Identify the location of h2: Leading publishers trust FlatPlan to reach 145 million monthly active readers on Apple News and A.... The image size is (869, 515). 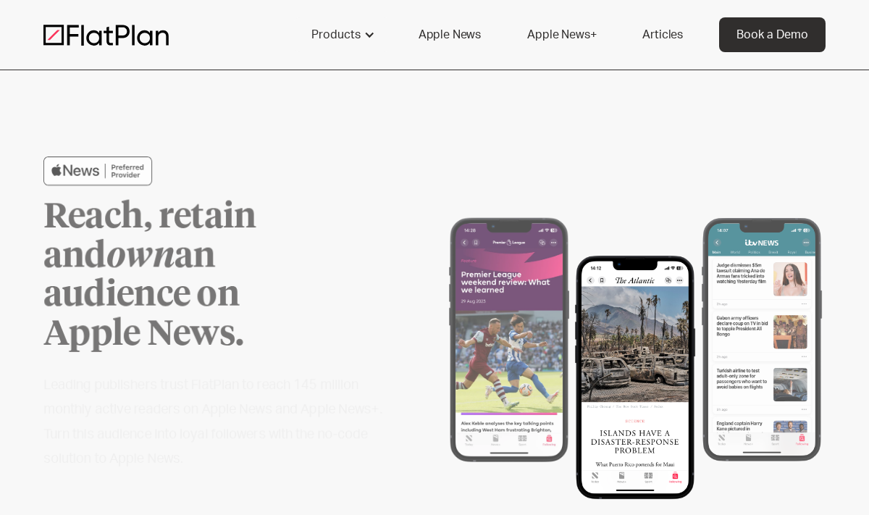
(219, 422).